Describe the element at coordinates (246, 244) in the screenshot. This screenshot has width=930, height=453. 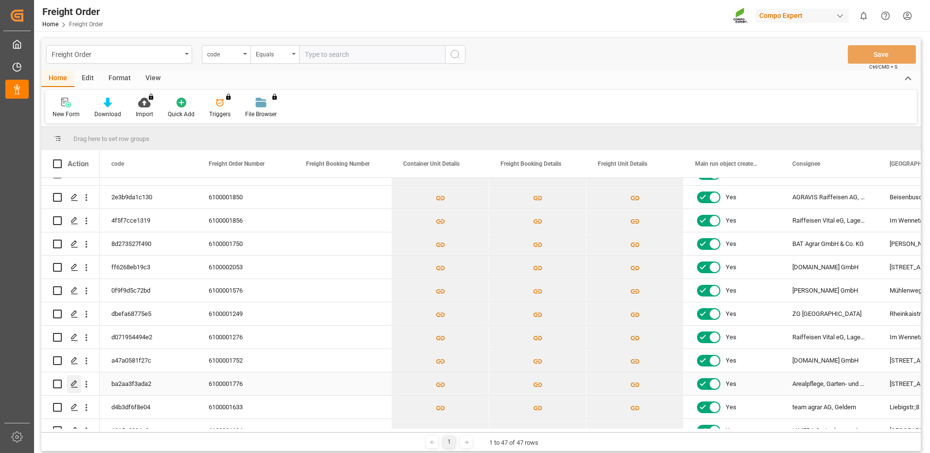
I see `div: 6100001750` at that location.